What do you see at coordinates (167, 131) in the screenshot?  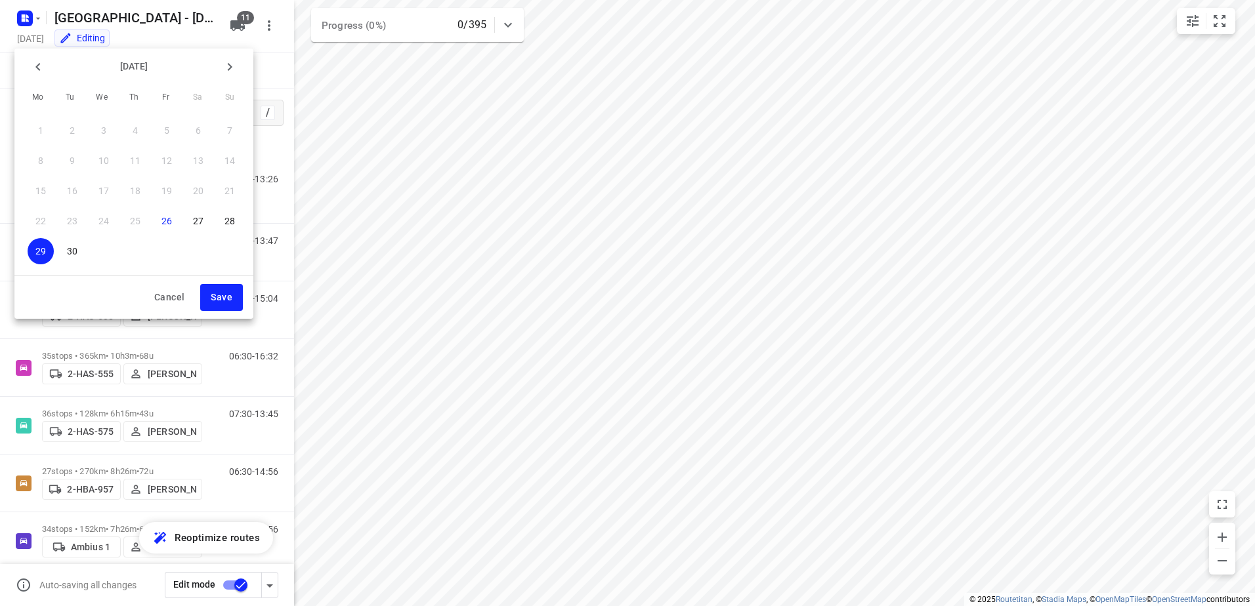 I see `button: 5` at bounding box center [167, 131].